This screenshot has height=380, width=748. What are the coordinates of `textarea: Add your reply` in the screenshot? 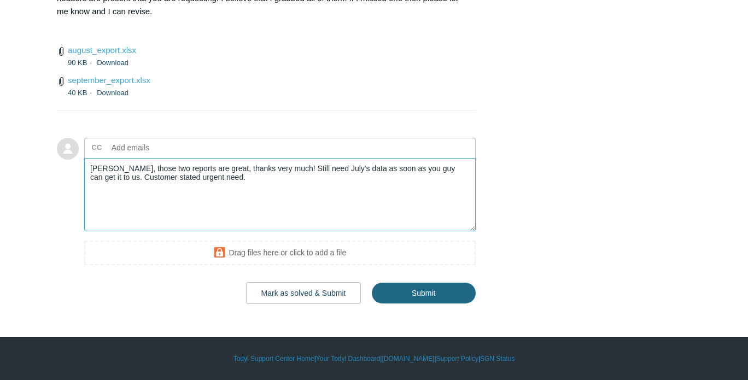 It's located at (280, 195).